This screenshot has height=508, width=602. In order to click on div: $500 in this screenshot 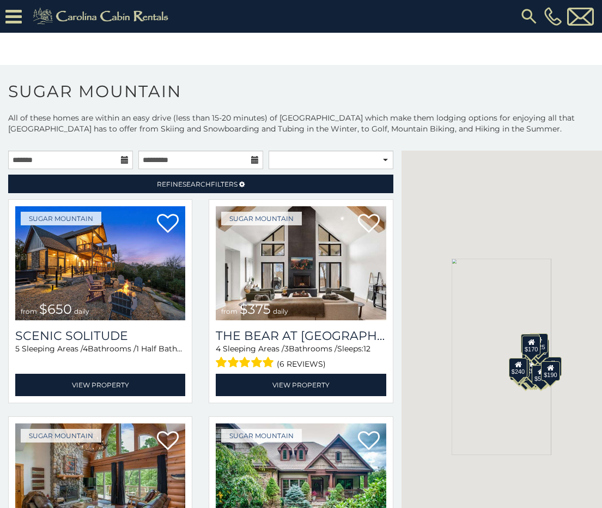, I will do `click(541, 375)`.